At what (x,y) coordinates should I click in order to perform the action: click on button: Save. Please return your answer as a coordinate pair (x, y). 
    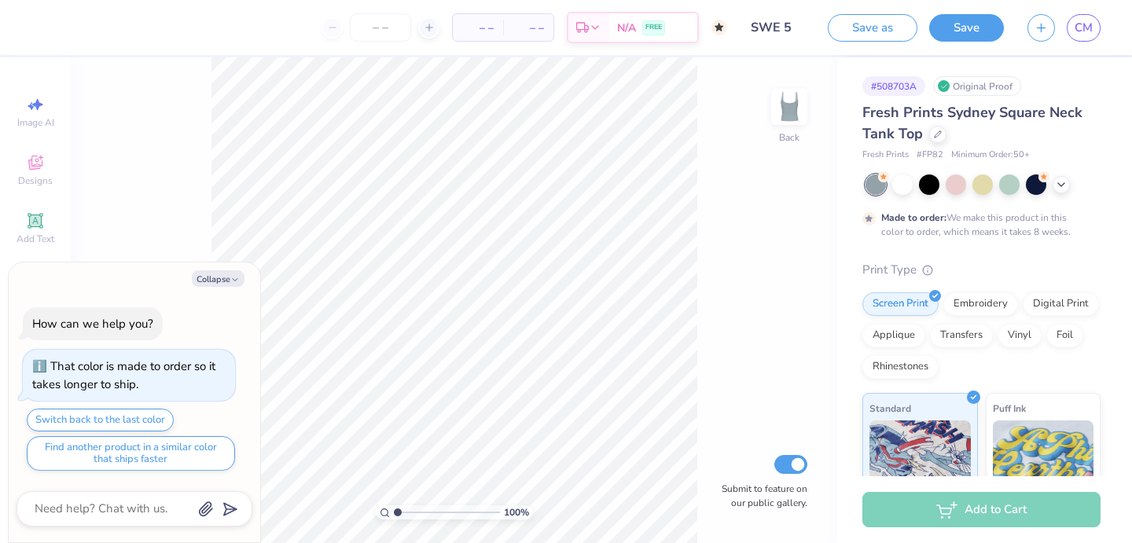
    Looking at the image, I should click on (966, 28).